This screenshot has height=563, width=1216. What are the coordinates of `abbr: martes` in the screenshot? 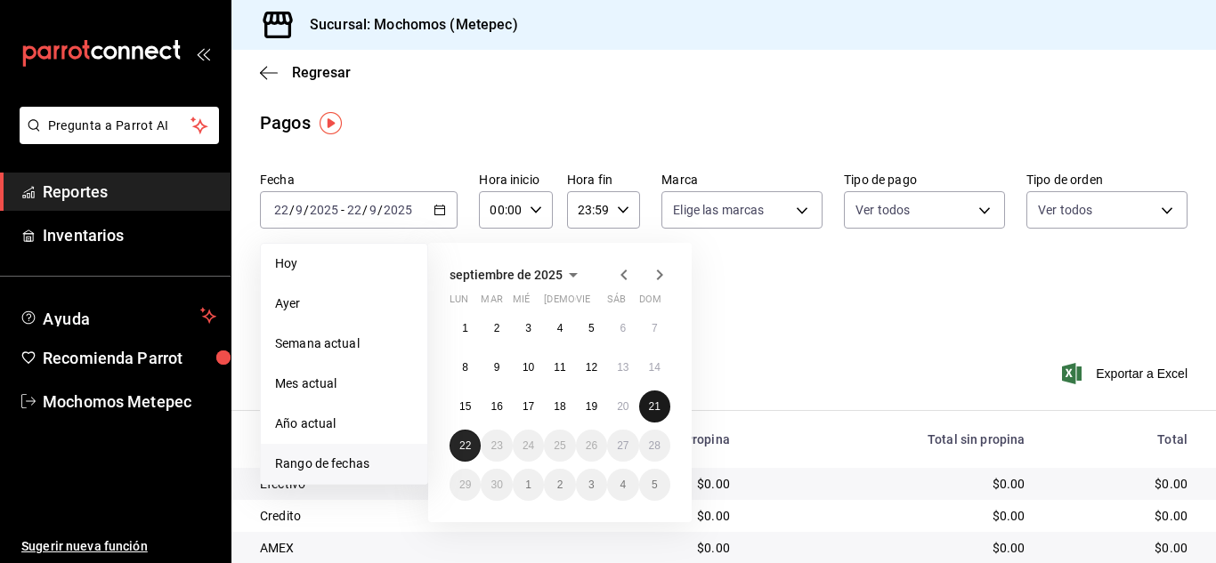 It's located at (491, 303).